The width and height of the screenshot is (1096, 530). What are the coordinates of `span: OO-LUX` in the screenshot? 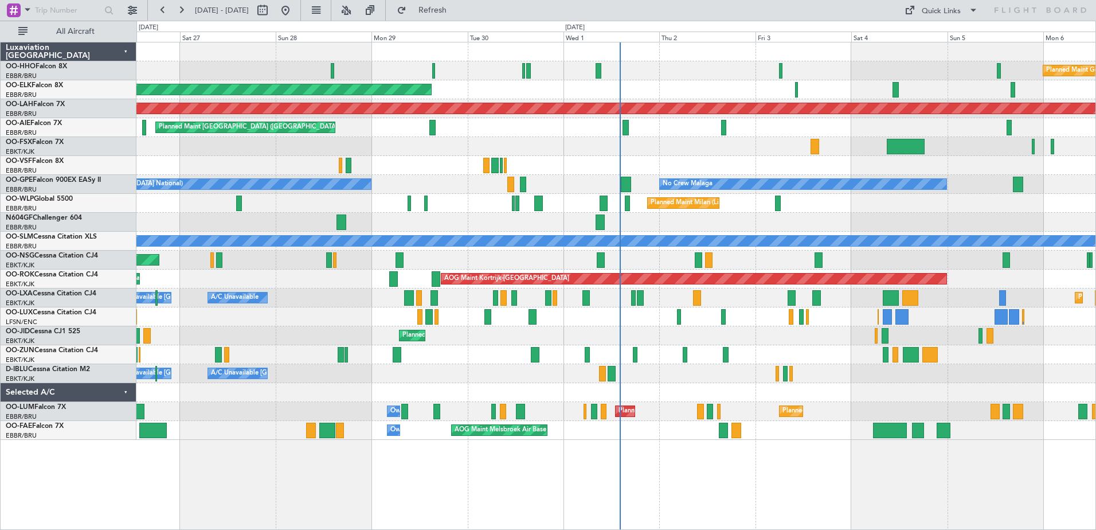 It's located at (19, 312).